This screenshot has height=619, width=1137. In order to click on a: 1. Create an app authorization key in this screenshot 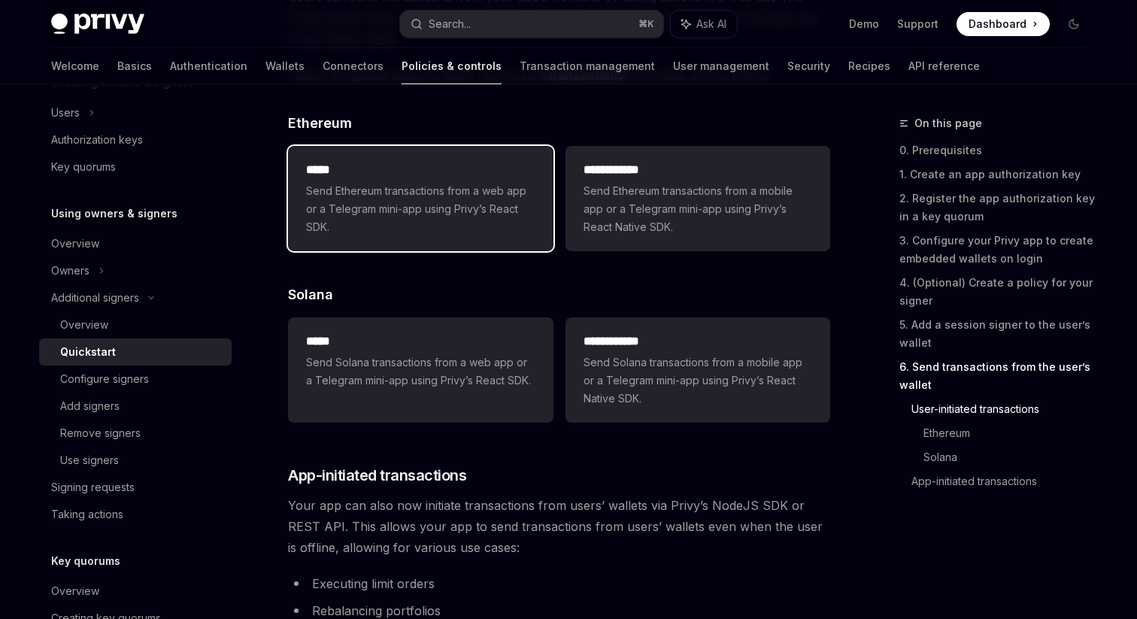, I will do `click(998, 174)`.